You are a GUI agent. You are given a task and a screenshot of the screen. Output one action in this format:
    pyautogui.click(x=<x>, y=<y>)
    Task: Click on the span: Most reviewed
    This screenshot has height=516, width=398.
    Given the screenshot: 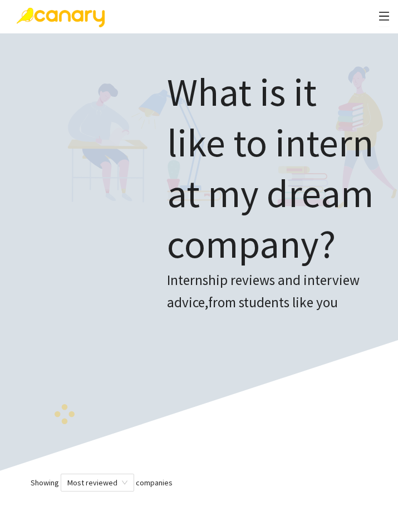 What is the action you would take?
    pyautogui.click(x=97, y=483)
    